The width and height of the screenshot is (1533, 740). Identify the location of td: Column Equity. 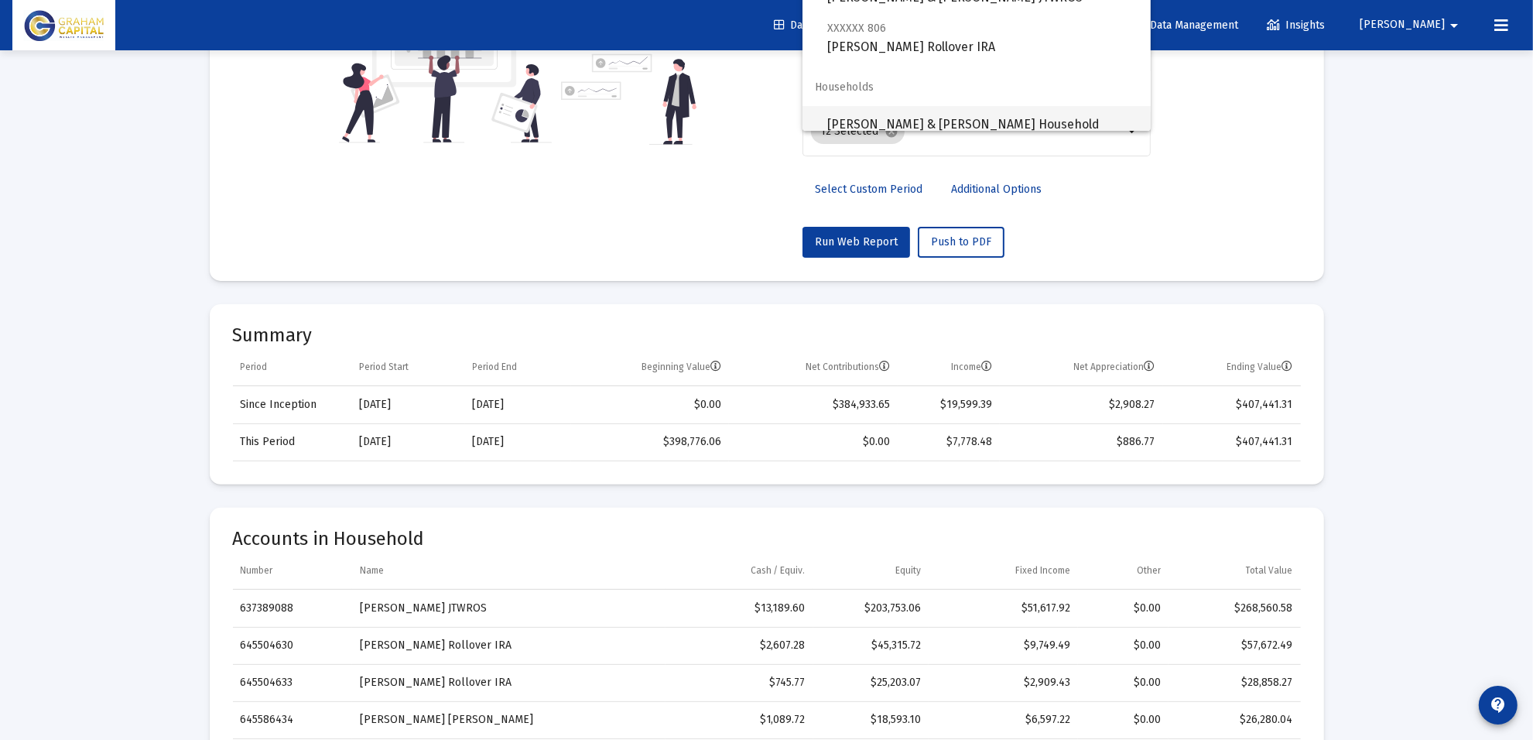
(871, 571).